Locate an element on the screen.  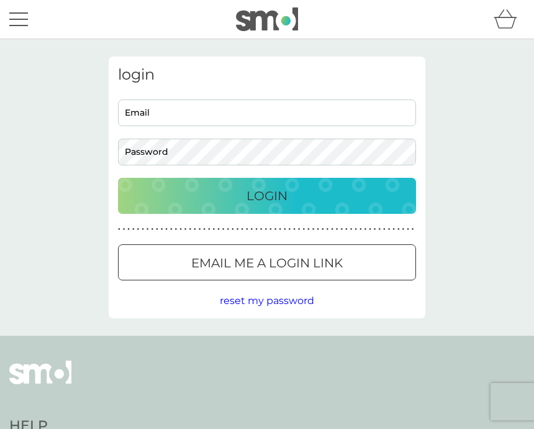
div: basket is located at coordinates (509, 19).